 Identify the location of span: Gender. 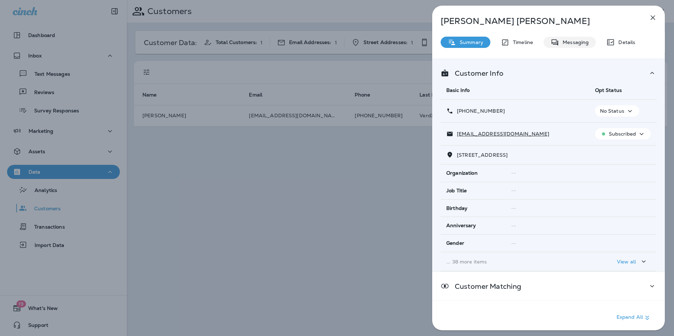
(455, 243).